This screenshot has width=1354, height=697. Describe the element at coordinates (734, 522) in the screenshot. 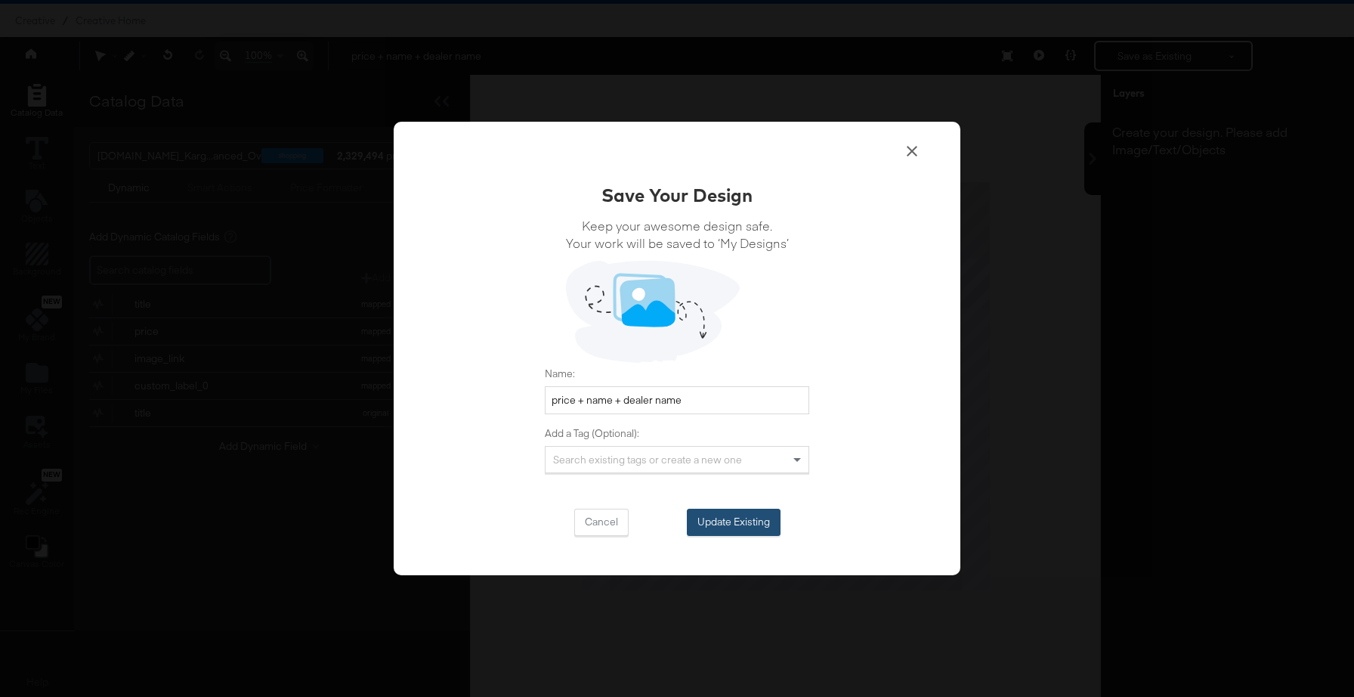

I see `button: Update Existing` at that location.